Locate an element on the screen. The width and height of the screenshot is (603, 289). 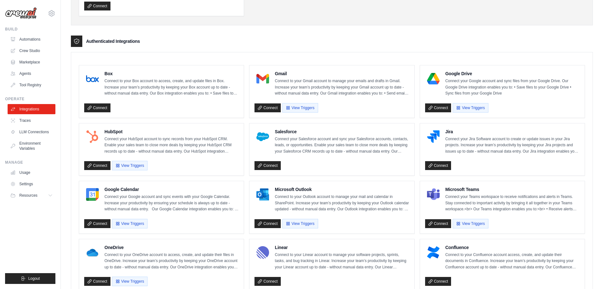
h4: Google Drive is located at coordinates (513, 73).